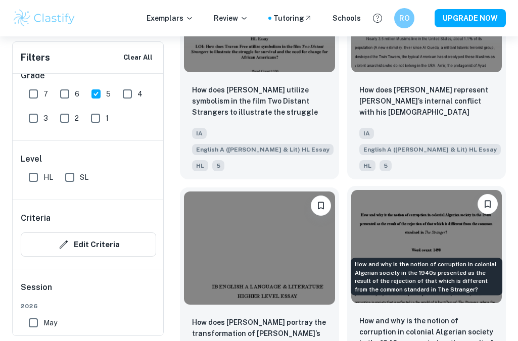 The image size is (518, 341). What do you see at coordinates (84, 177) in the screenshot?
I see `span: SL` at bounding box center [84, 177].